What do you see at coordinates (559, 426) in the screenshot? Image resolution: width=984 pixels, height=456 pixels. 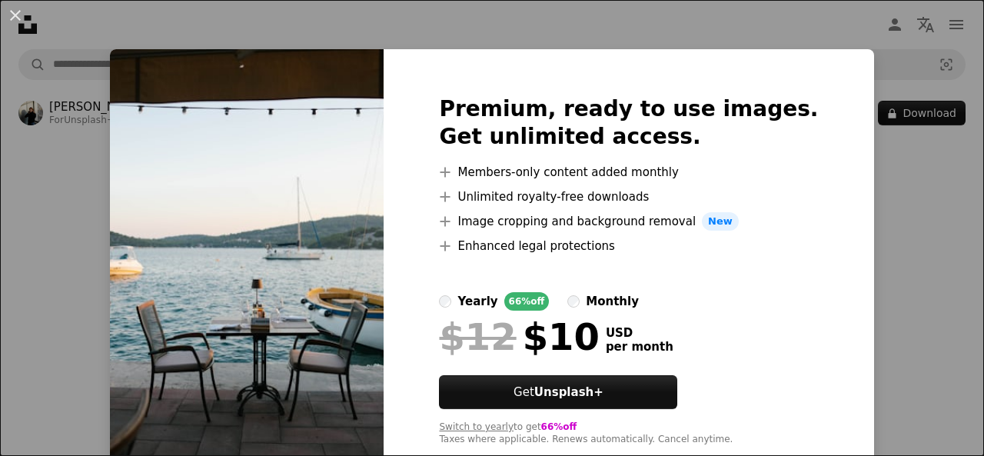 I see `span: 66% off` at bounding box center [559, 426].